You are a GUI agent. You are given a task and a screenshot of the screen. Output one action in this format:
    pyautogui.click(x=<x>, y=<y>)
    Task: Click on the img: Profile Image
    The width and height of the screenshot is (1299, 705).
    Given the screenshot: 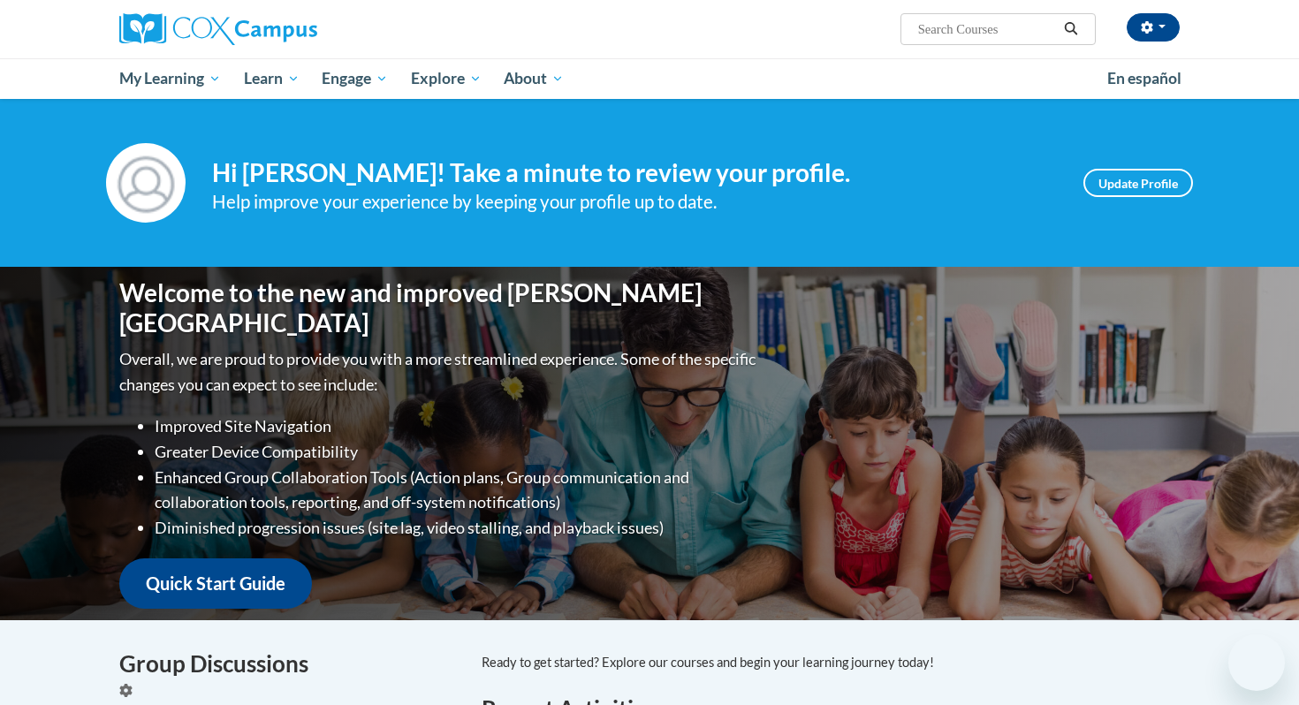 What is the action you would take?
    pyautogui.click(x=146, y=183)
    